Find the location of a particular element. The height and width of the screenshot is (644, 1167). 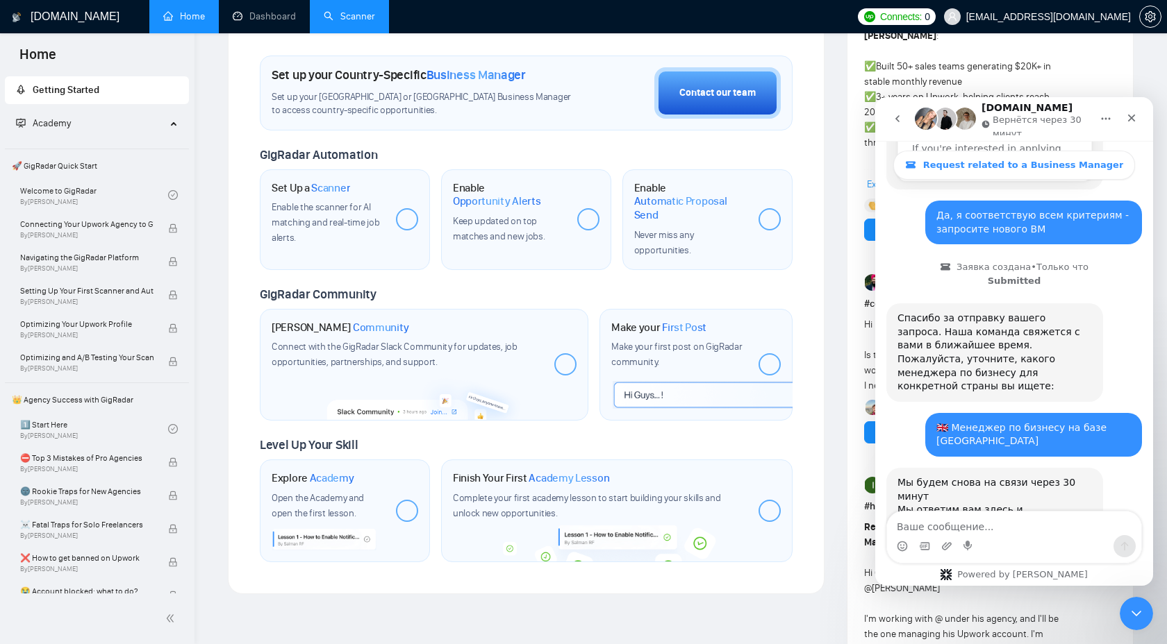

h1: Explore is located at coordinates (313, 479).